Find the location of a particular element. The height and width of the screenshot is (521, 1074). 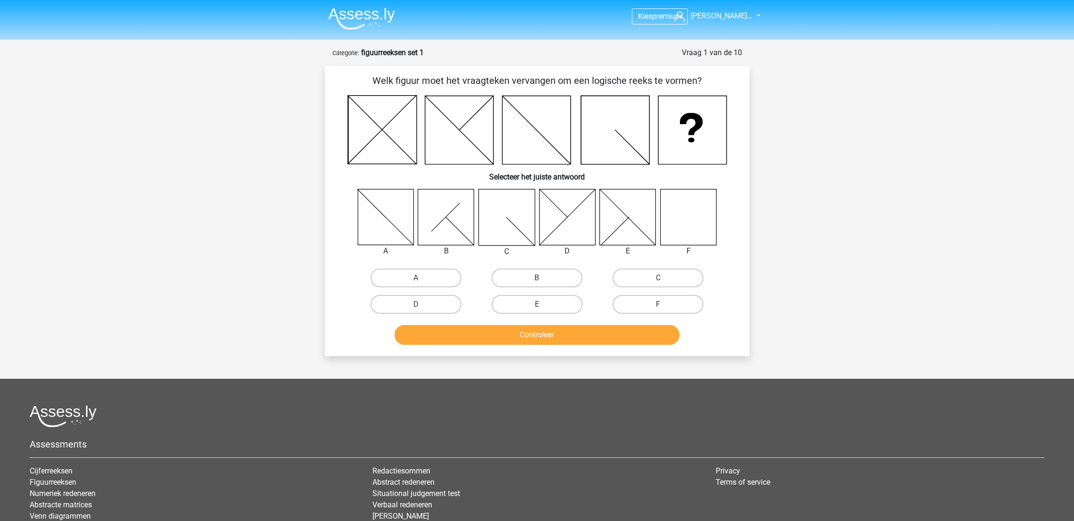

a: Redactiesommen is located at coordinates (401, 470).